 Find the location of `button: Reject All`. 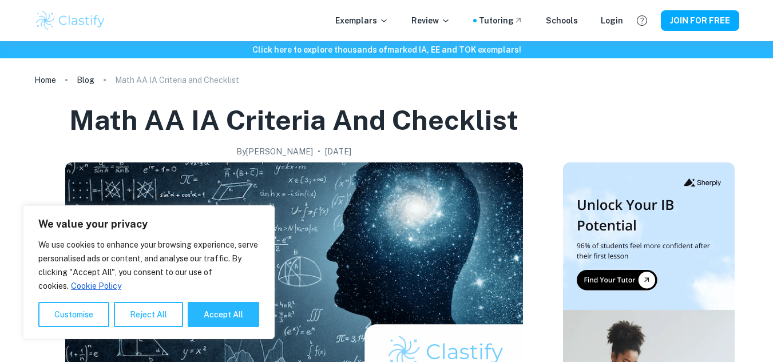

button: Reject All is located at coordinates (148, 315).